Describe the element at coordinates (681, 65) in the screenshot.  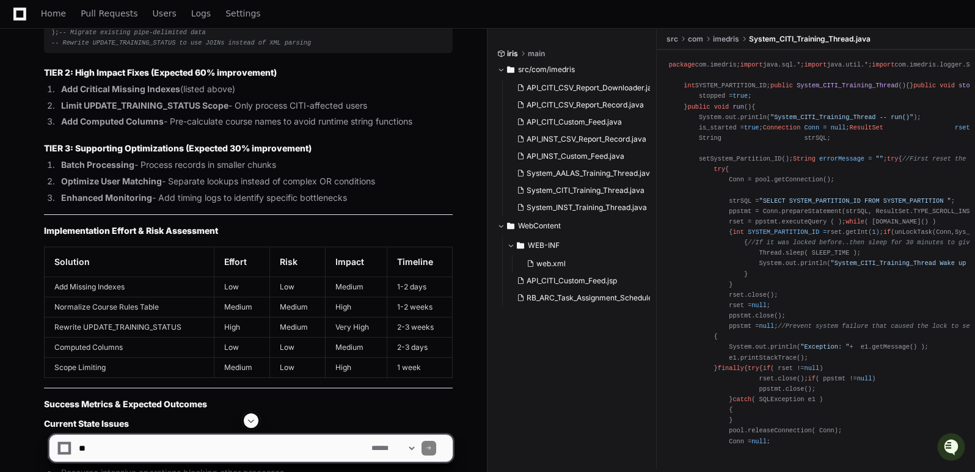
I see `span: package` at that location.